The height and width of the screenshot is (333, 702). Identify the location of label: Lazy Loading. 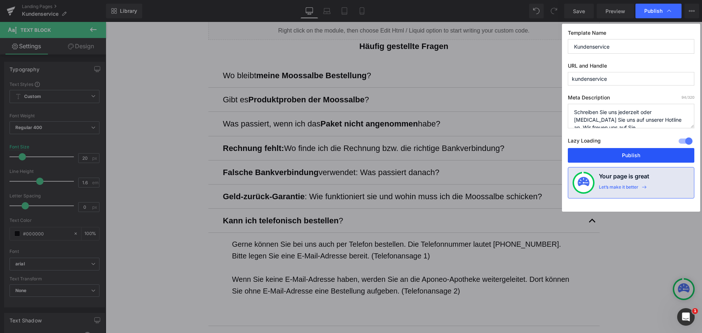
(585, 142).